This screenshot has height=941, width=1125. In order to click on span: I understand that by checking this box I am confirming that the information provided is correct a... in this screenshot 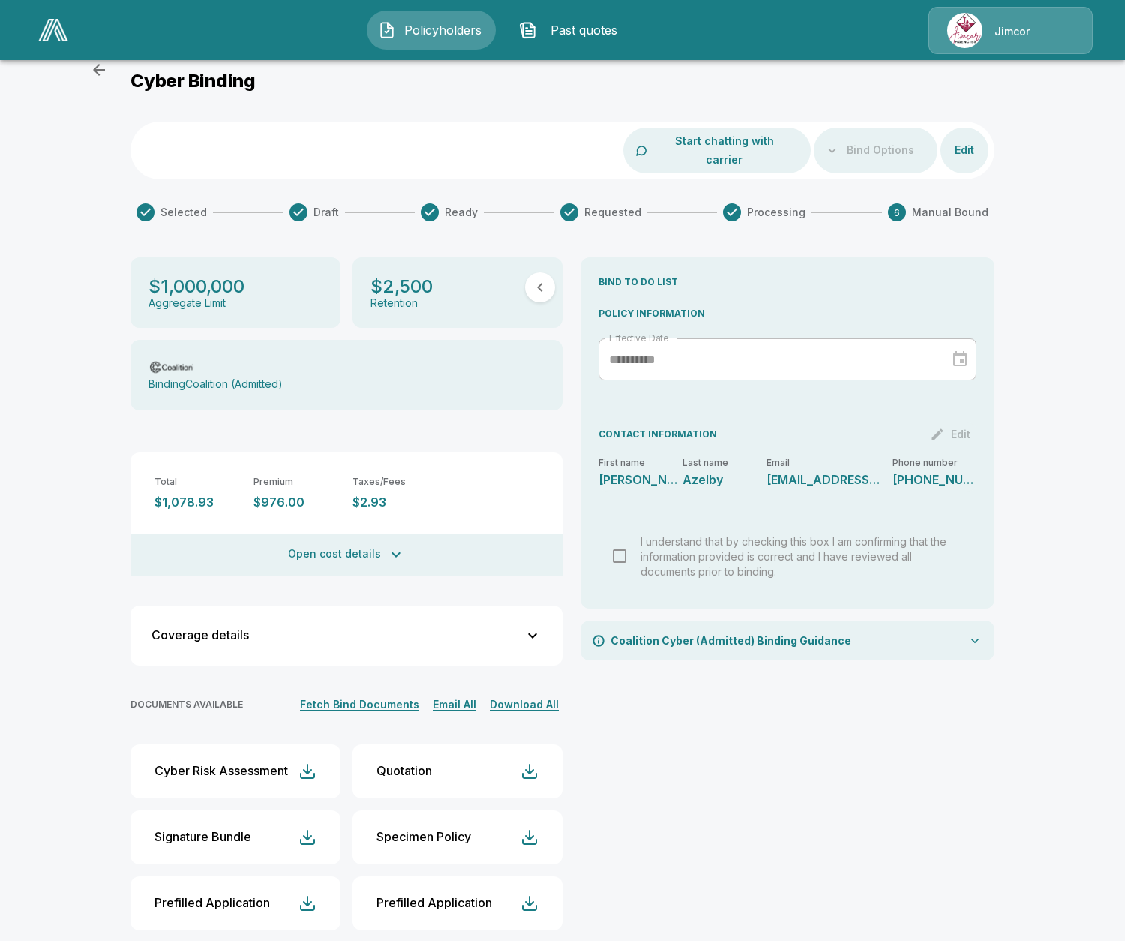, I will do `click(794, 556)`.